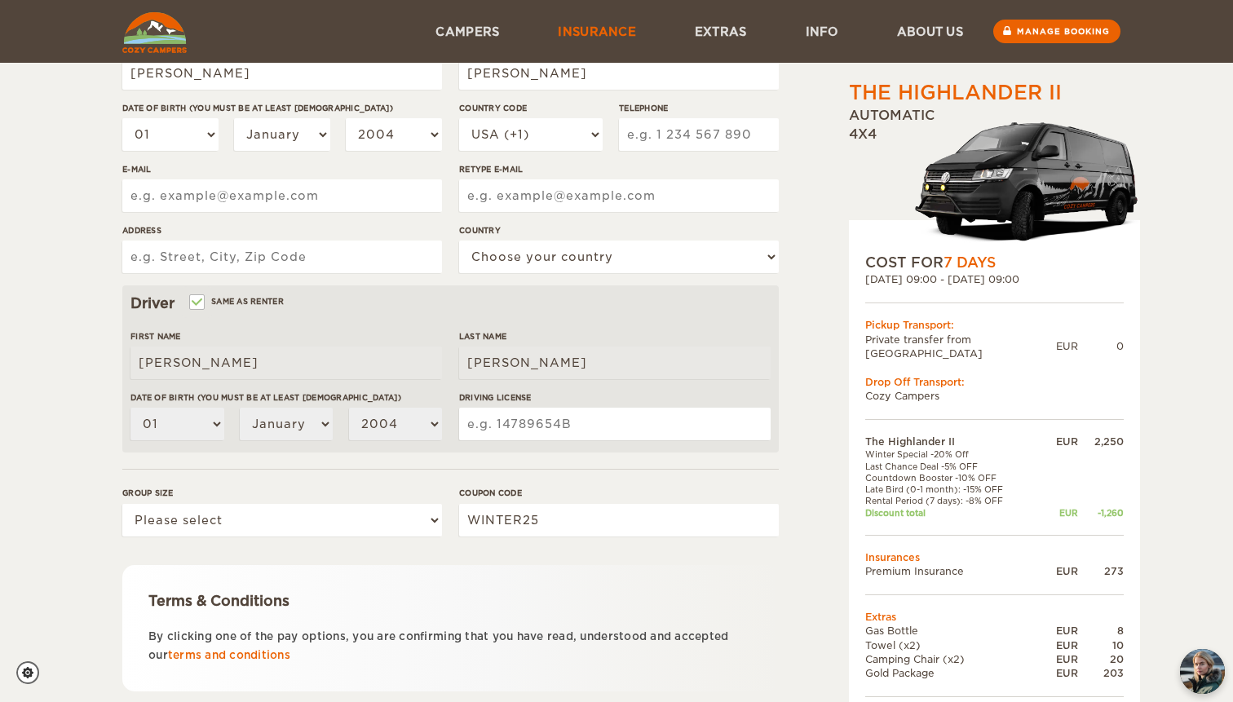 The height and width of the screenshot is (702, 1233). Describe the element at coordinates (1202, 671) in the screenshot. I see `button: chat-button` at that location.